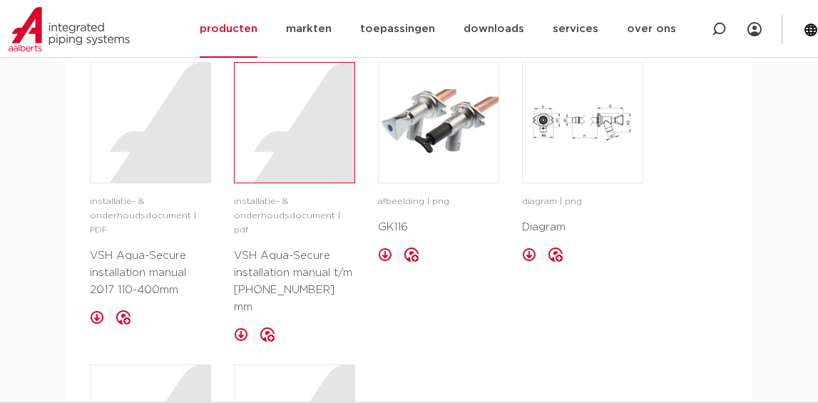  What do you see at coordinates (583, 228) in the screenshot?
I see `p: Diagram` at bounding box center [583, 228].